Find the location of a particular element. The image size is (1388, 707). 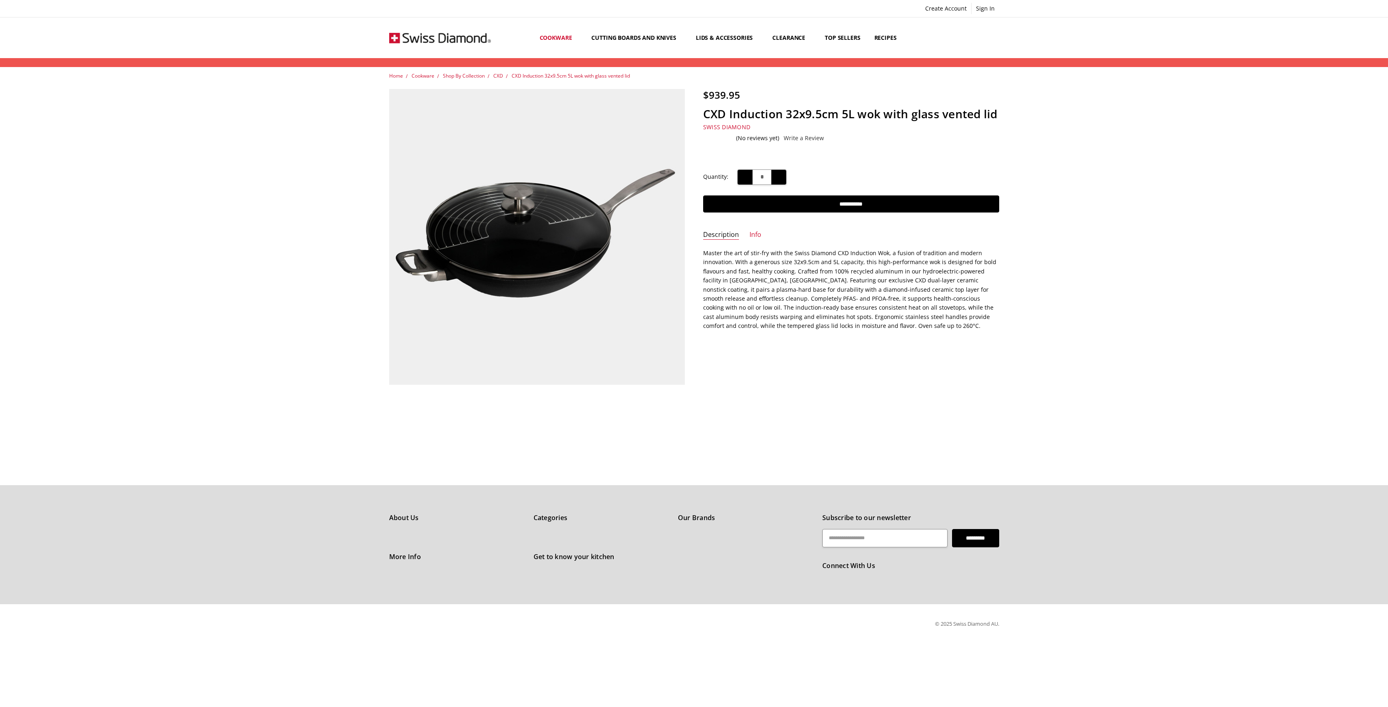

p: Master the art of stir-fry with the Swiss Diamond CXD Induction Wok, a fusion of tradition and mo... is located at coordinates (851, 290).